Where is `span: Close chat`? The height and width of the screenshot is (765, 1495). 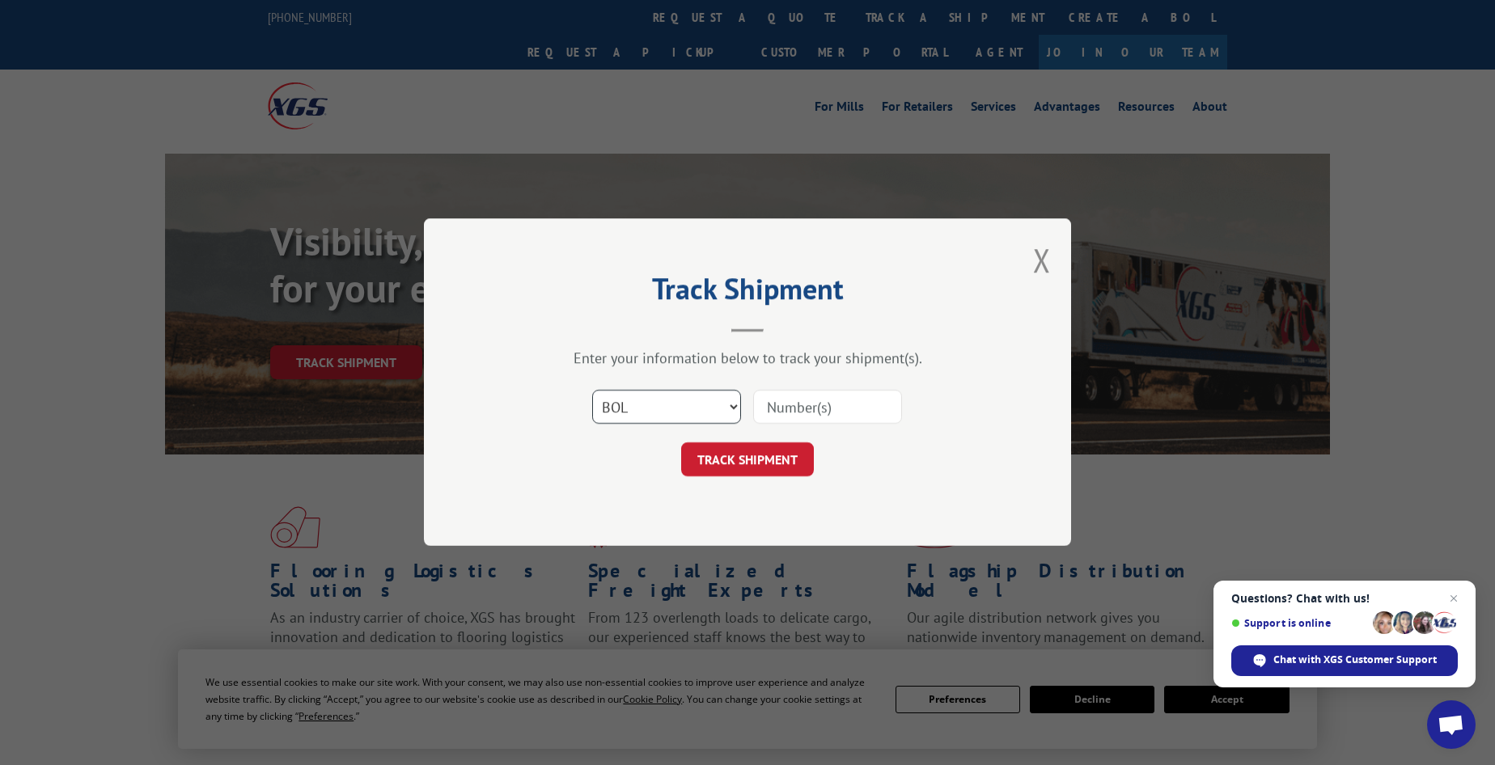 span: Close chat is located at coordinates (1454, 599).